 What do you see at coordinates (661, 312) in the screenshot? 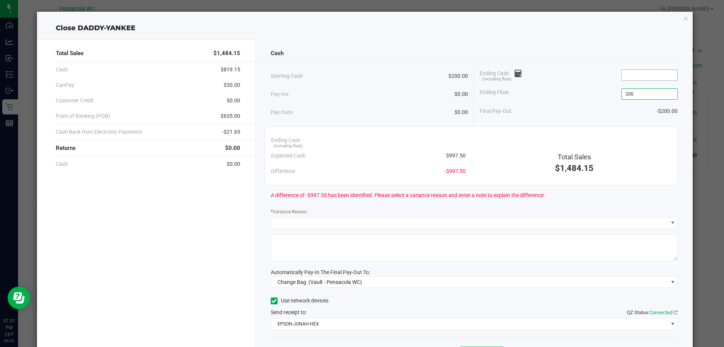
I see `span: Connected` at bounding box center [661, 312].